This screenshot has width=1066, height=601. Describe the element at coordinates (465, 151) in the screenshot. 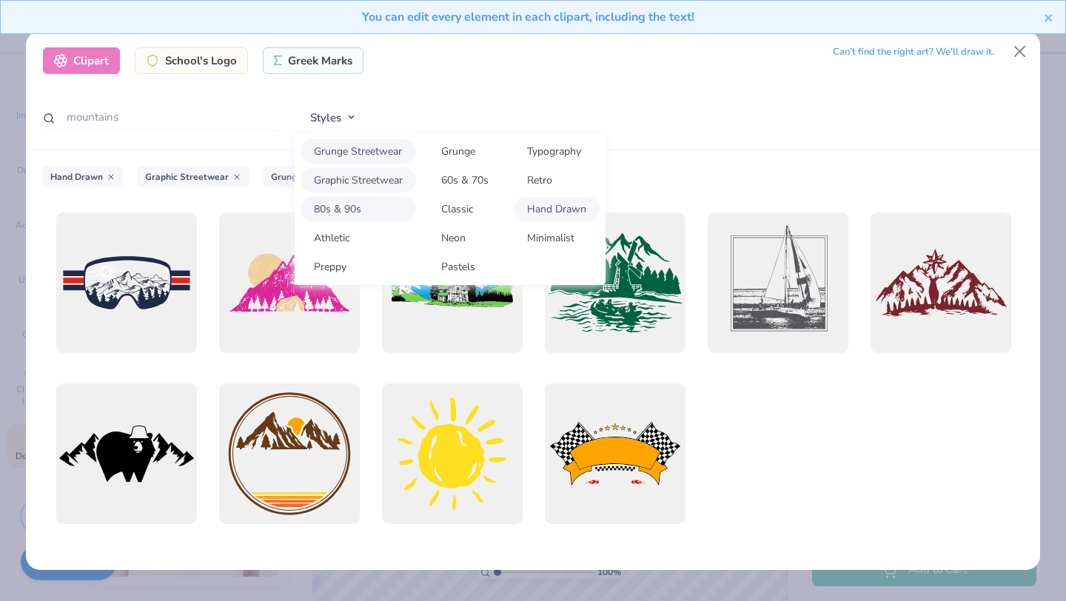

I see `a: Grunge` at that location.